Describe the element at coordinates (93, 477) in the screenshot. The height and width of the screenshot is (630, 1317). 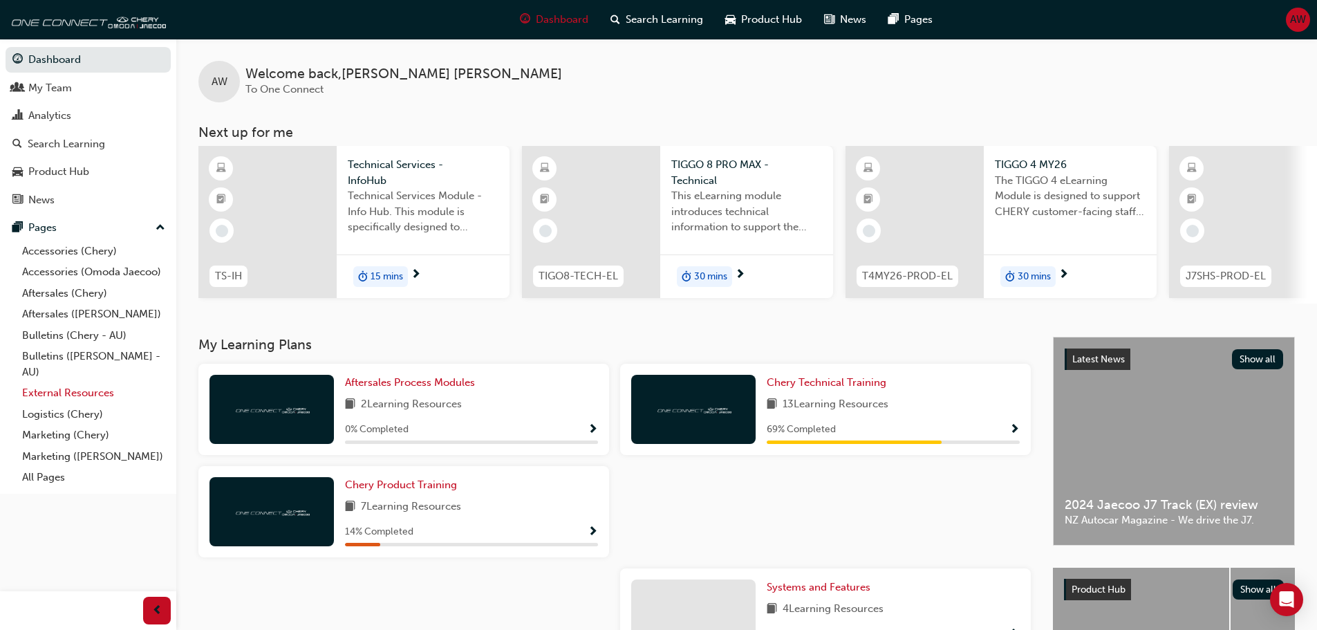
I see `a: All Pages` at that location.